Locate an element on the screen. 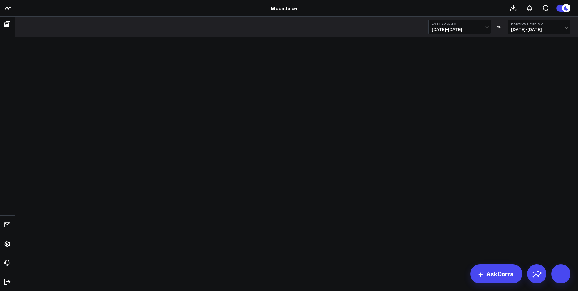 Image resolution: width=578 pixels, height=291 pixels. b: Previous Period is located at coordinates (539, 23).